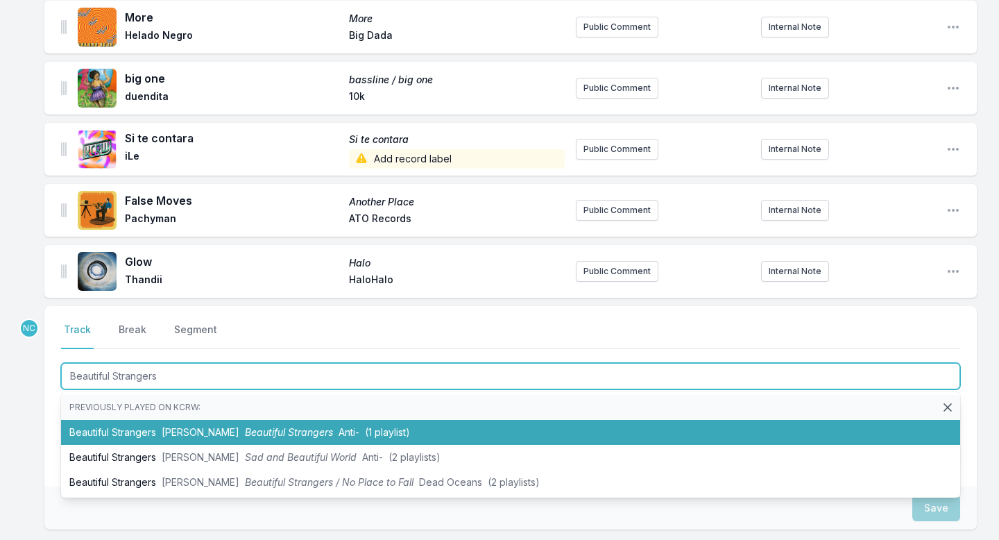 This screenshot has height=540, width=999. I want to click on span: 10k, so click(457, 98).